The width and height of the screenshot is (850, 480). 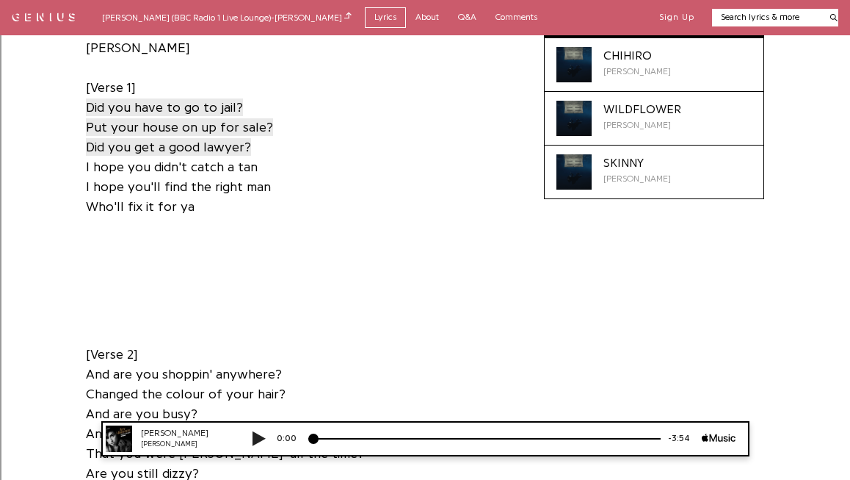 I want to click on div: Options, so click(x=425, y=94).